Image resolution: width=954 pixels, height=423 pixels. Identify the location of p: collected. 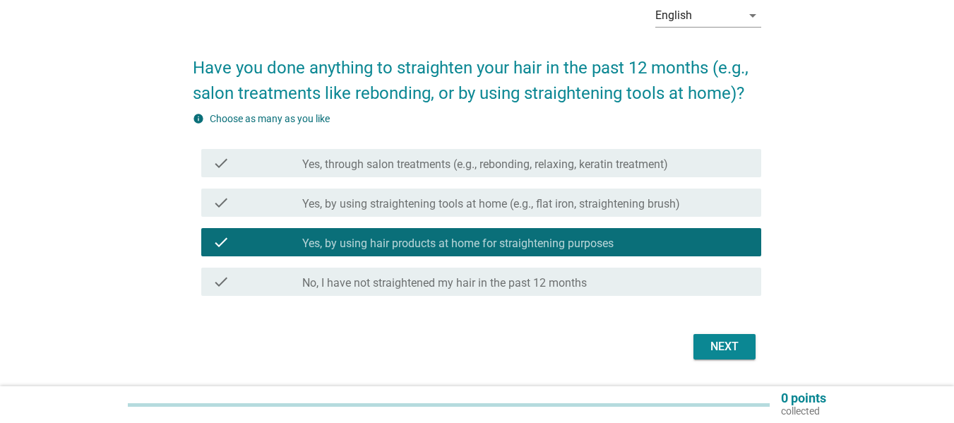
(803, 411).